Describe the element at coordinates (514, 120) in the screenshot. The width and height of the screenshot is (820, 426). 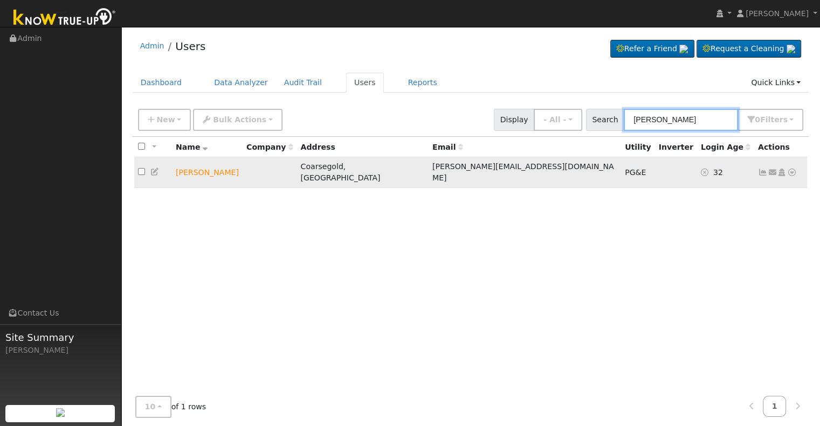
I see `span: Display` at that location.